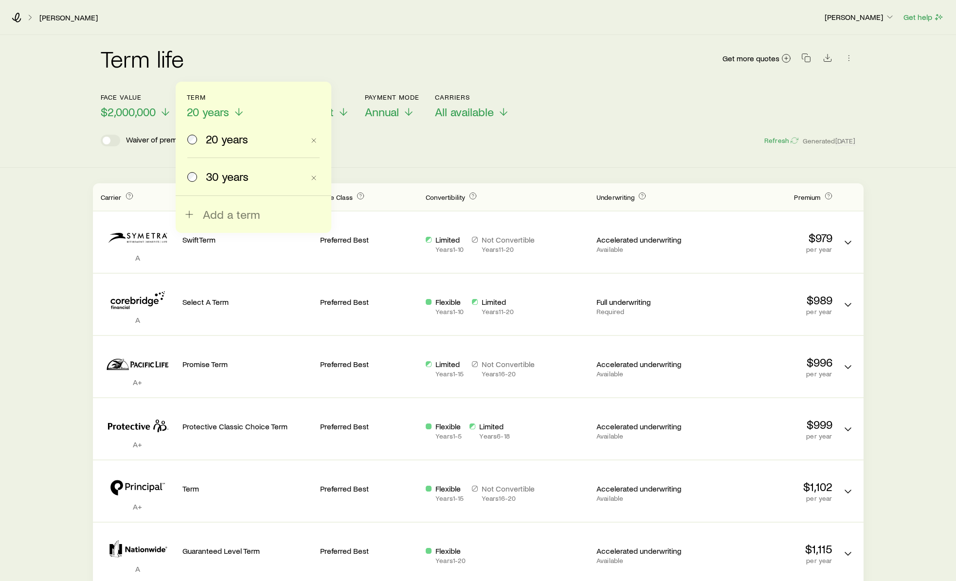 The width and height of the screenshot is (956, 581). What do you see at coordinates (111, 197) in the screenshot?
I see `span: Carrier` at bounding box center [111, 197].